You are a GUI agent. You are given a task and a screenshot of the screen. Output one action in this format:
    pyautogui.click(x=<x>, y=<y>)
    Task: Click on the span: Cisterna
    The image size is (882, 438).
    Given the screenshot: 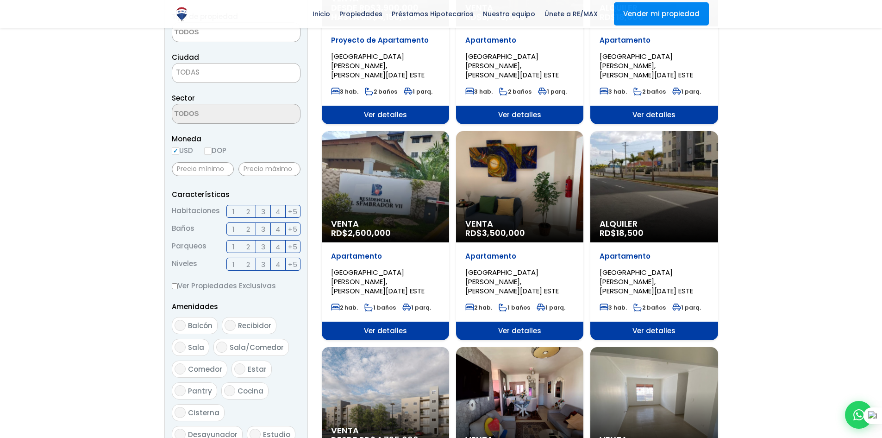 What is the action you would take?
    pyautogui.click(x=204, y=412)
    